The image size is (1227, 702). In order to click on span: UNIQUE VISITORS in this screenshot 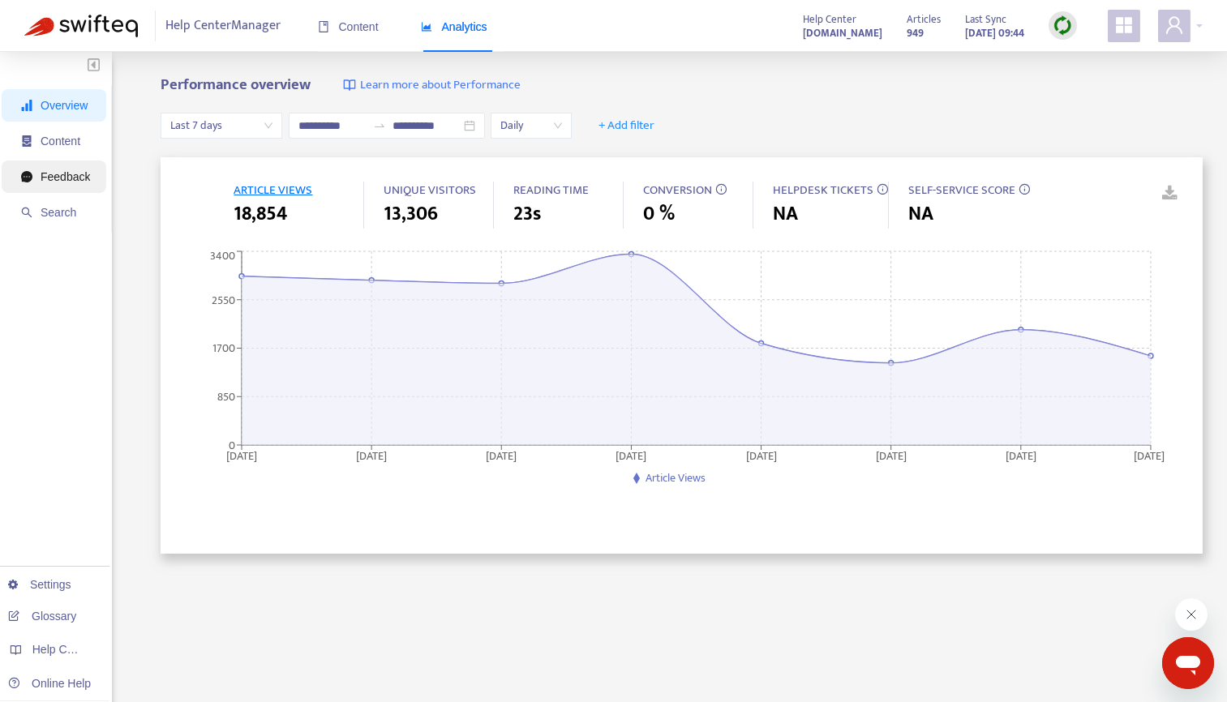, I will do `click(430, 190)`.